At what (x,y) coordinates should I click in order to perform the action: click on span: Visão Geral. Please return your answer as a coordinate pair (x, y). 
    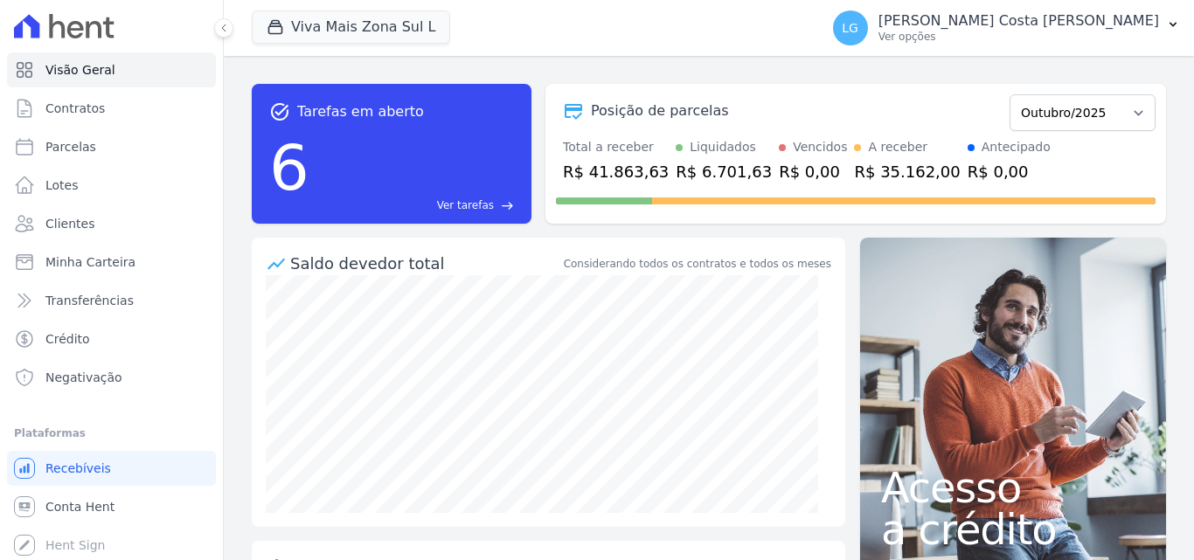
    Looking at the image, I should click on (80, 70).